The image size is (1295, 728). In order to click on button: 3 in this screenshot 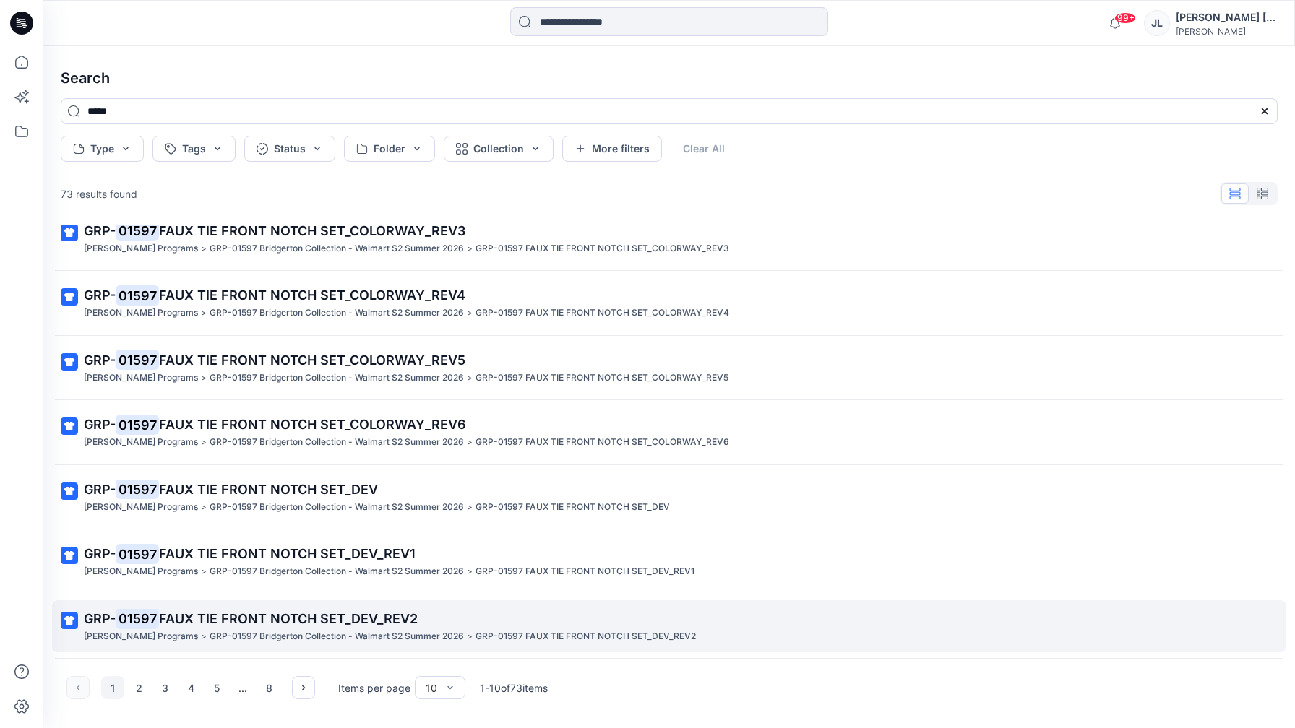, I will do `click(165, 688)`.